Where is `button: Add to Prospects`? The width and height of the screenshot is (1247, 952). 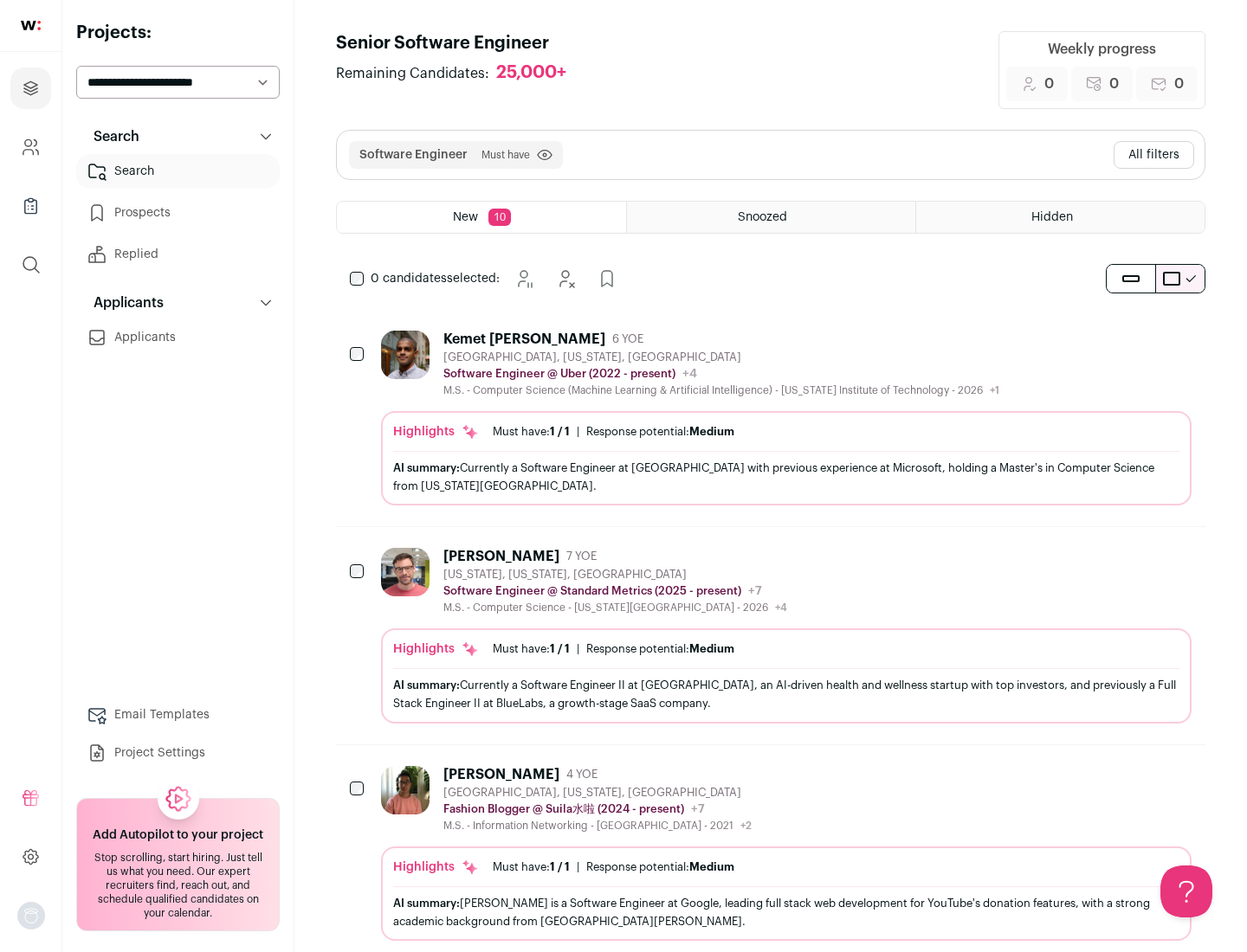 button: Add to Prospects is located at coordinates (607, 279).